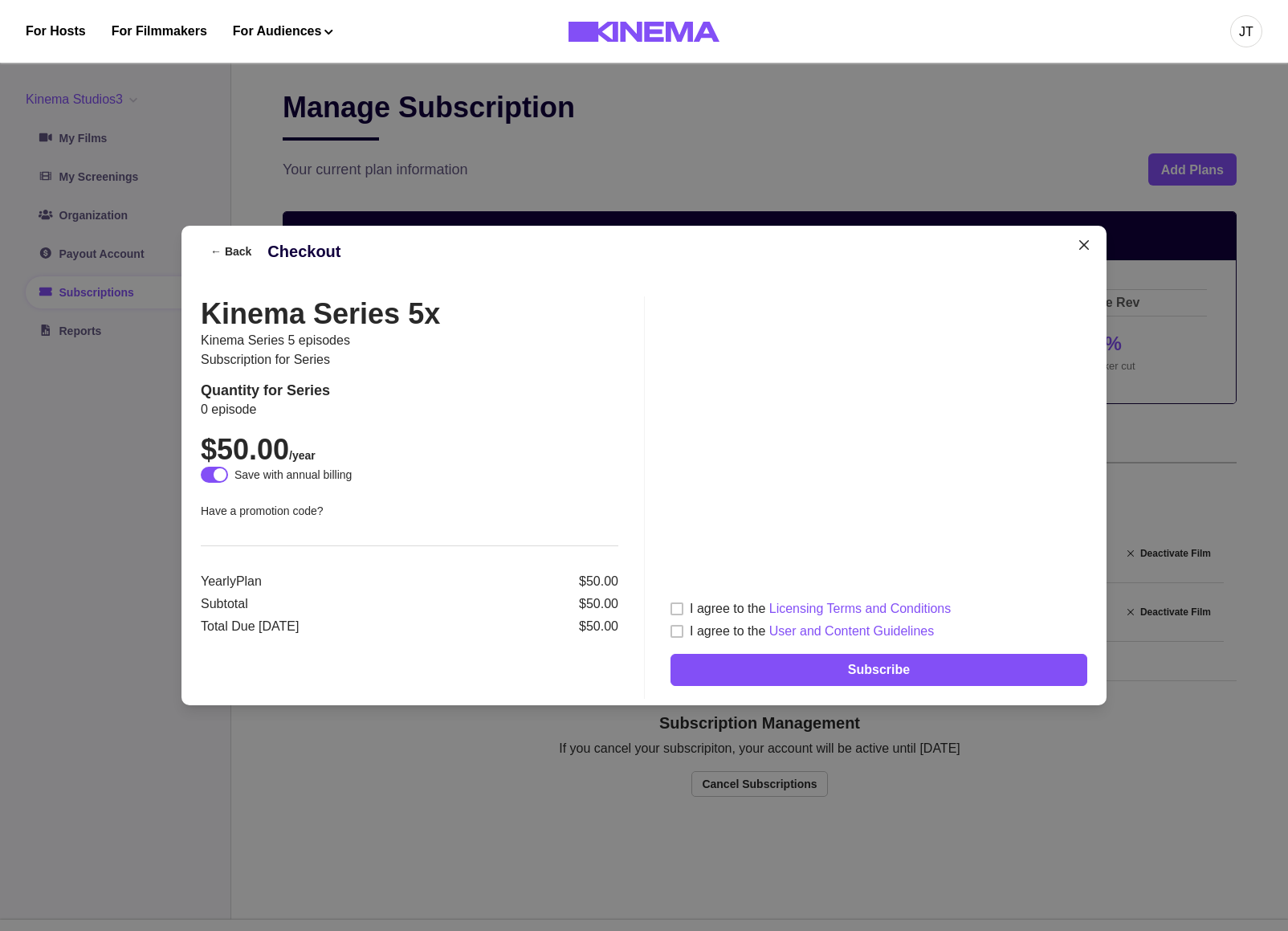 The height and width of the screenshot is (931, 1288). I want to click on p: Save with annual billing, so click(293, 474).